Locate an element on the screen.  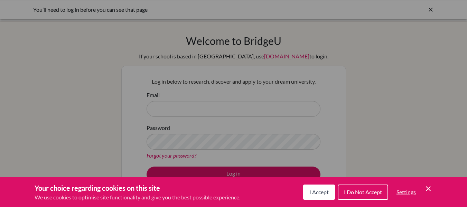
span: I Do Not Accept is located at coordinates (363, 192).